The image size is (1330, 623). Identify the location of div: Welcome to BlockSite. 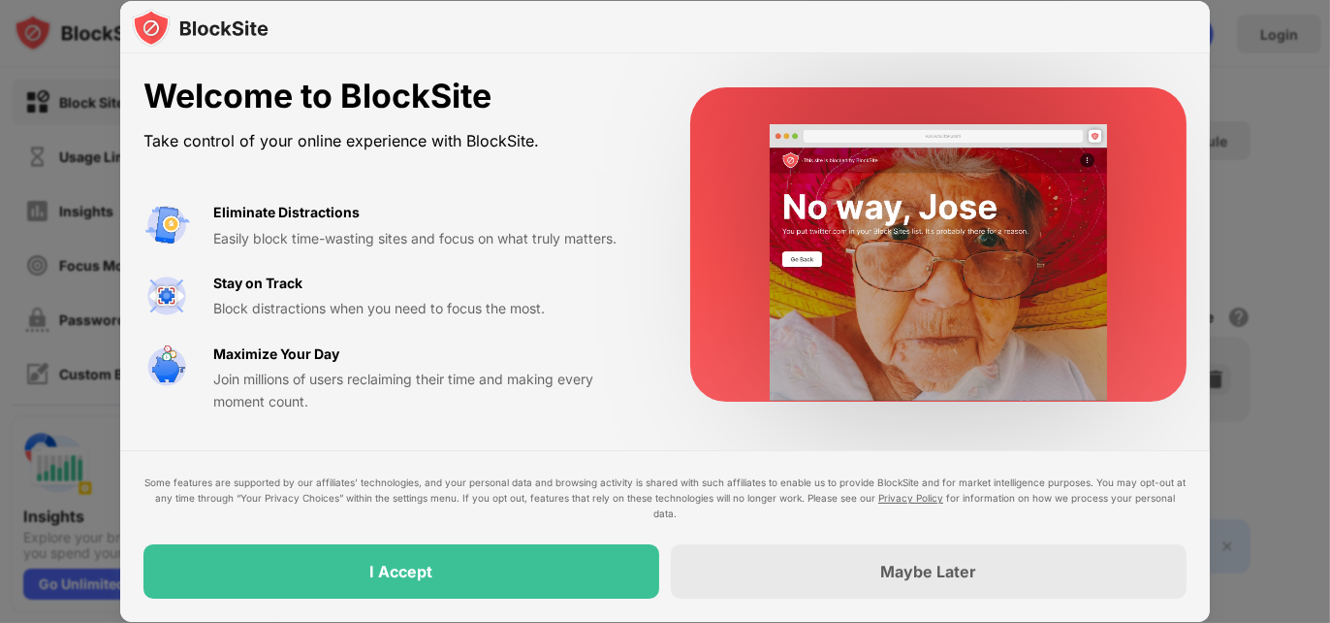
(394, 96).